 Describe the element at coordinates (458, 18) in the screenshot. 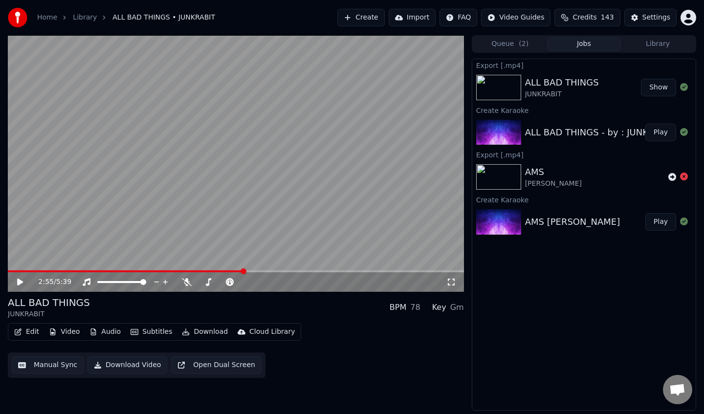

I see `button: FAQ` at that location.